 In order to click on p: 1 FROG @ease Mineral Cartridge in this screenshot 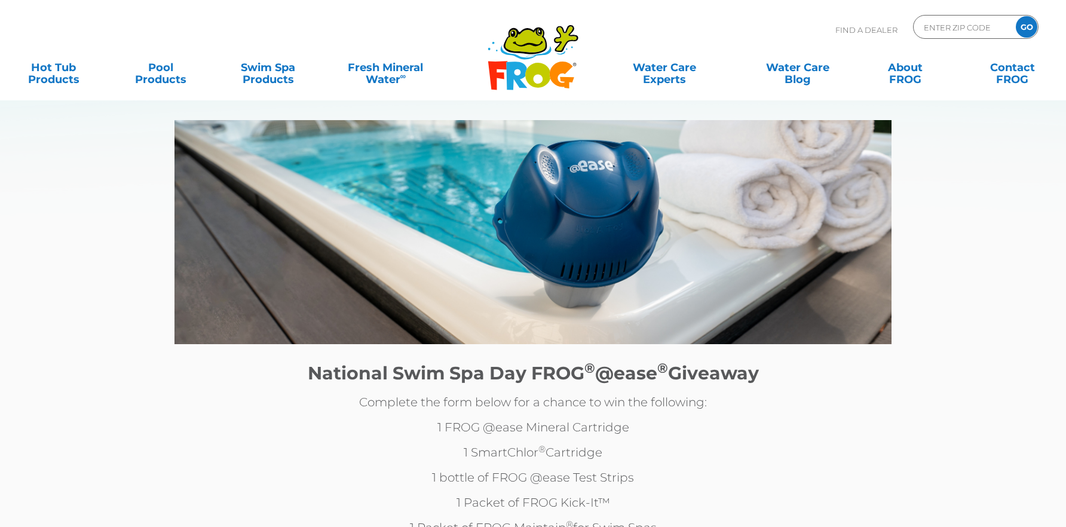, I will do `click(533, 427)`.